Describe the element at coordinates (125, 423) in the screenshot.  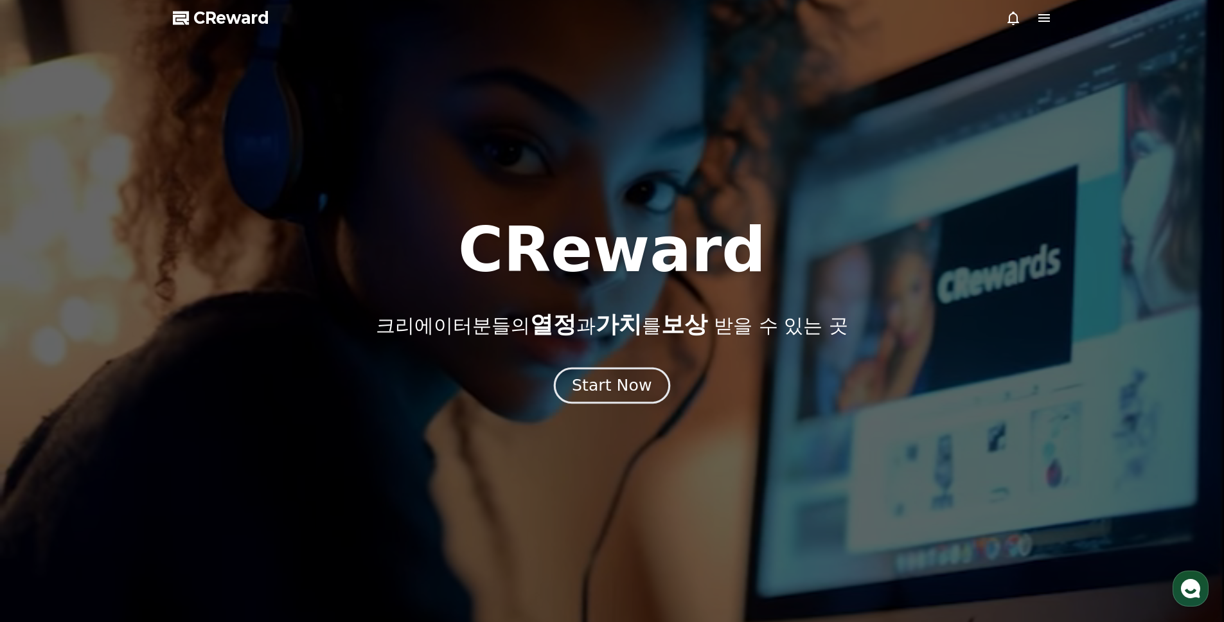
I see `a: 대화` at that location.